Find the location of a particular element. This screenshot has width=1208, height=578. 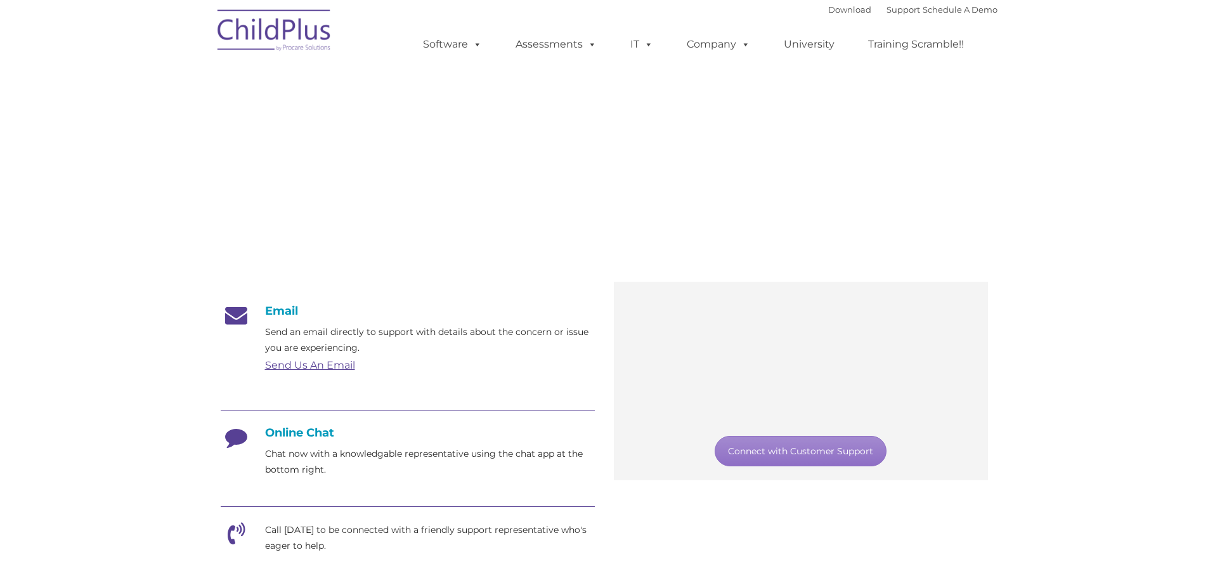

a: Send Us An Email is located at coordinates (310, 365).